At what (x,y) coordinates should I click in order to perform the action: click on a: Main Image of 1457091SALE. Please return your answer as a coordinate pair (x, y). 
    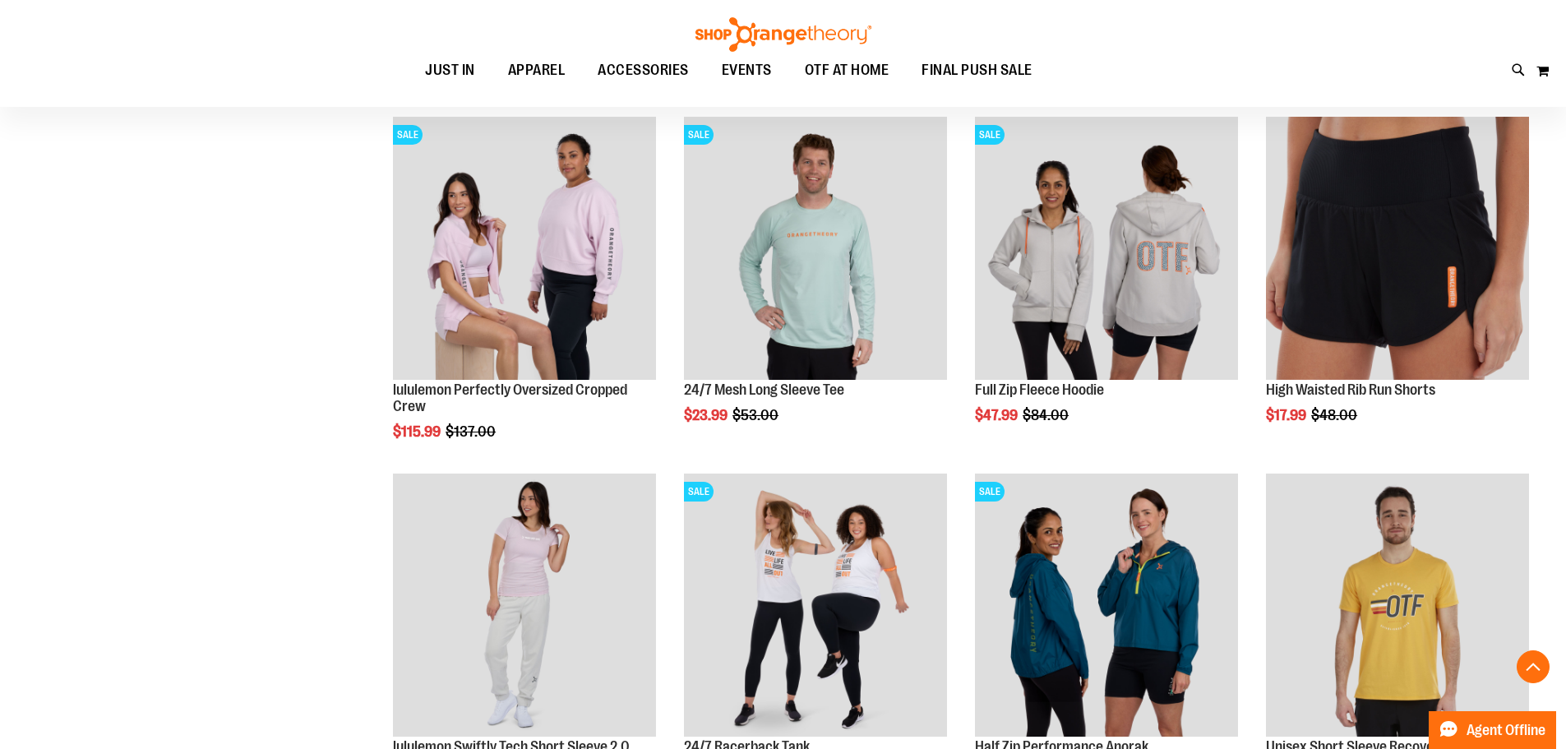
    Looking at the image, I should click on (1107, 249).